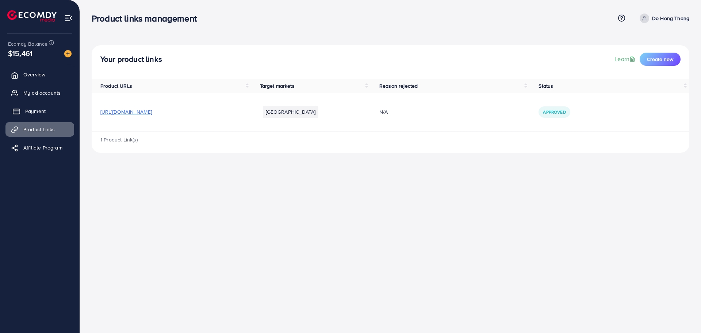 The height and width of the screenshot is (333, 701). Describe the element at coordinates (147, 18) in the screenshot. I see `h3: Product links management` at that location.